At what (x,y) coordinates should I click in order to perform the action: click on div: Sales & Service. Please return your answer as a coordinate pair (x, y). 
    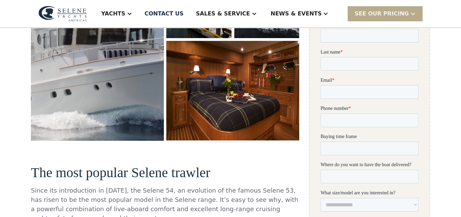
    Looking at the image, I should click on (222, 14).